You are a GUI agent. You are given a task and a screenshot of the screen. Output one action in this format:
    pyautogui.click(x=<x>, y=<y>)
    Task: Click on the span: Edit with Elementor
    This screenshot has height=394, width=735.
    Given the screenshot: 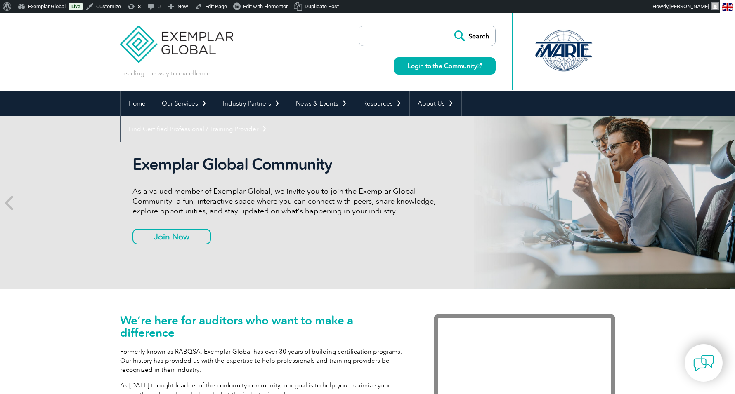 What is the action you would take?
    pyautogui.click(x=265, y=6)
    